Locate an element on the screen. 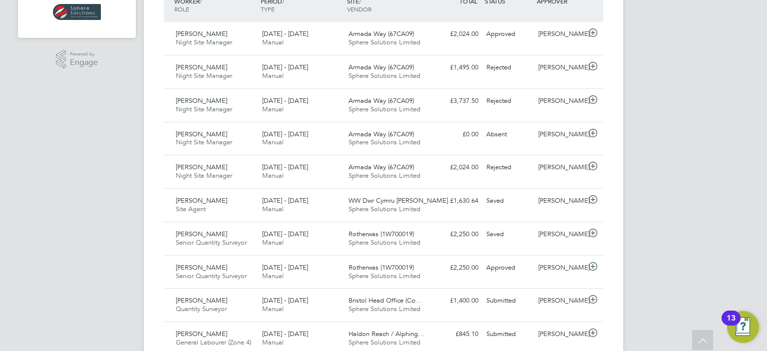 This screenshot has height=351, width=767. span: Powered by is located at coordinates (84, 54).